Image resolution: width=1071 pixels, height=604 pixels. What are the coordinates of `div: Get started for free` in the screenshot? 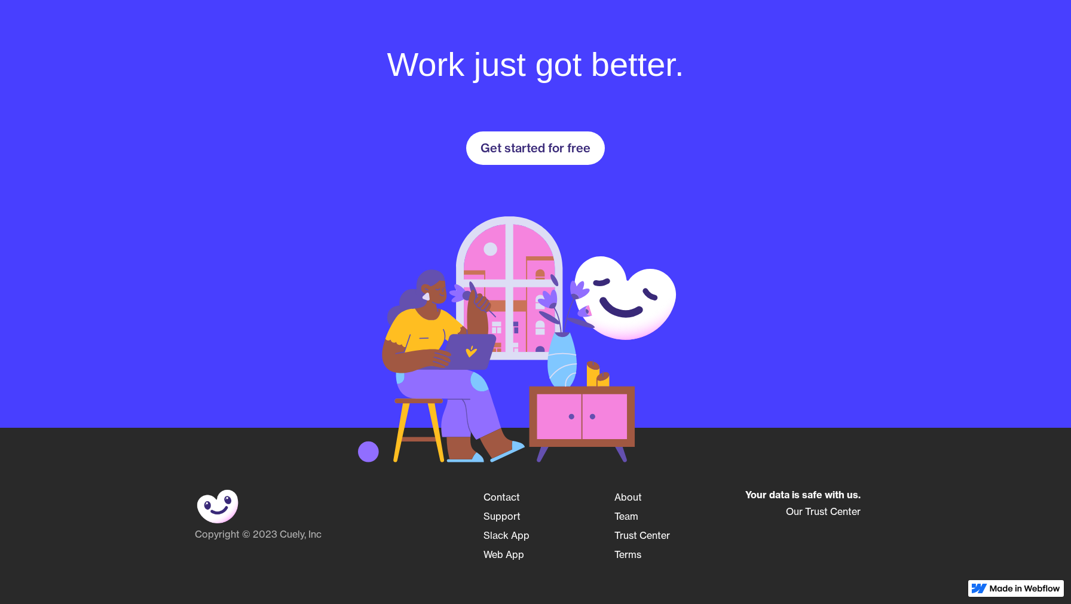 It's located at (535, 148).